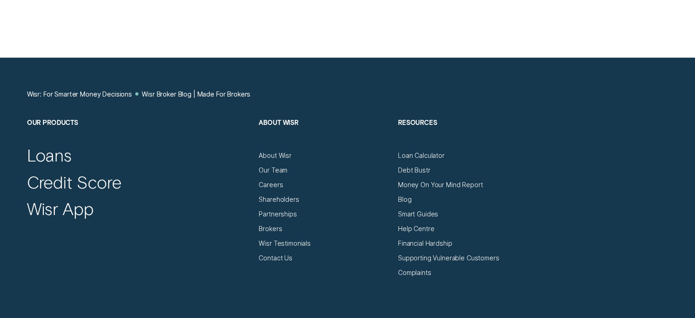 This screenshot has width=695, height=318. I want to click on a: Loan Calculator, so click(421, 155).